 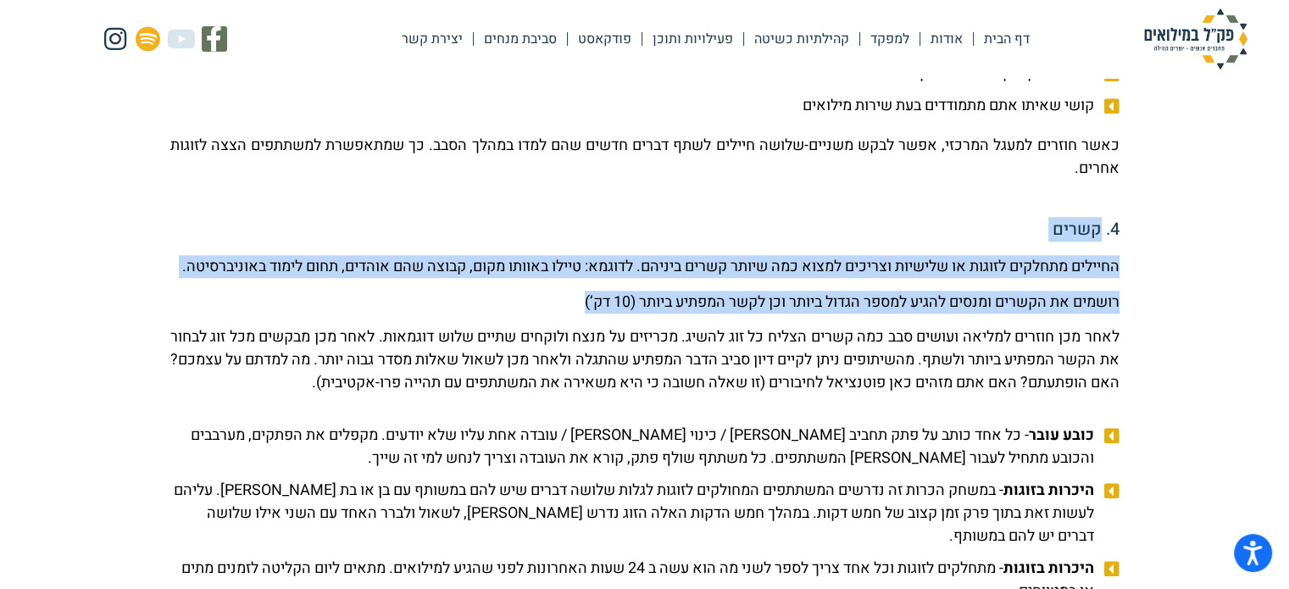 What do you see at coordinates (950, 105) in the screenshot?
I see `span: קושי שאיתו אתם מתמודדים בעת שירות מילואים` at bounding box center [950, 105].